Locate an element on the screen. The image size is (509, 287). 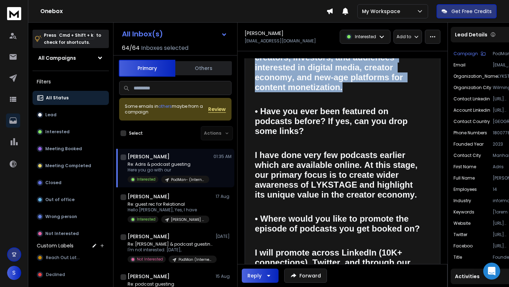
button: Lead is located at coordinates (71, 115).